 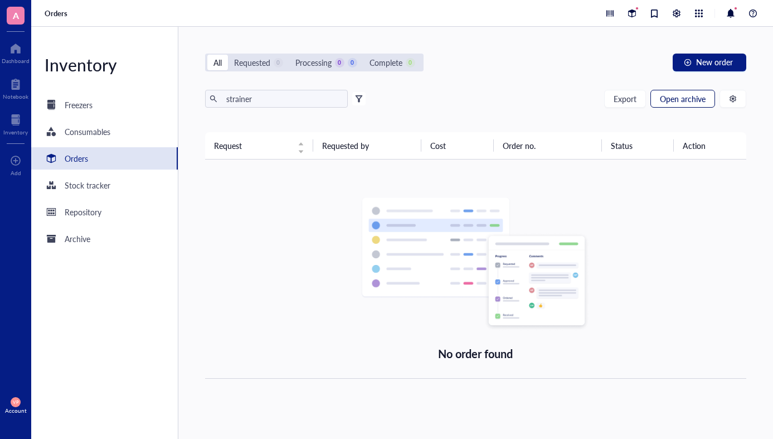 What do you see at coordinates (16, 15) in the screenshot?
I see `span: A` at bounding box center [16, 15].